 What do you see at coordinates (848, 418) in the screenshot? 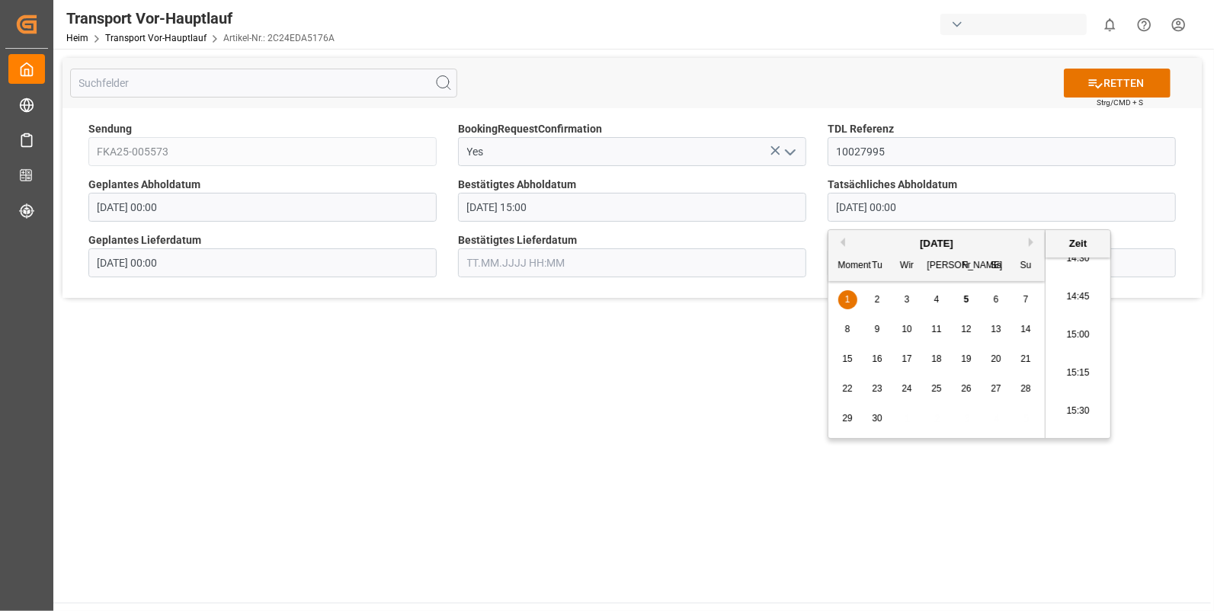
I see `div: Wählen Sie Montag, 29. September 2025` at bounding box center [848, 418].